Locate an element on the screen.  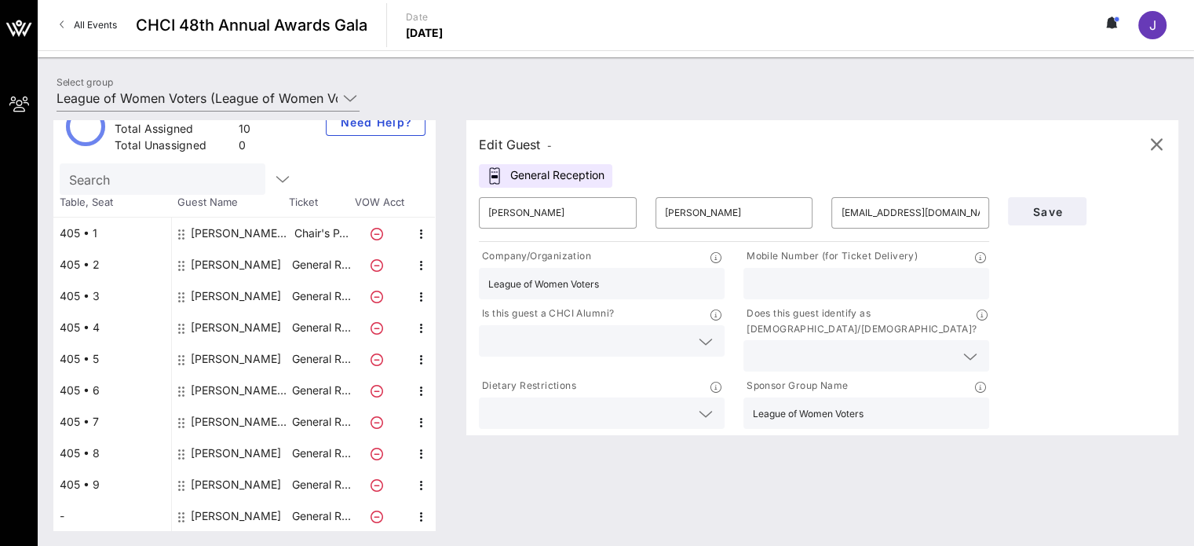
div: 405 • 1 is located at coordinates (112, 233).